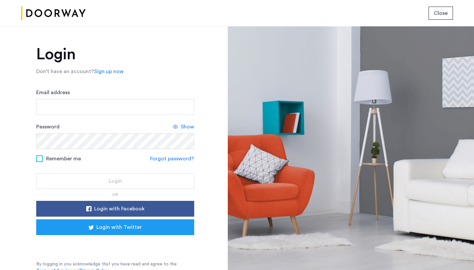 The image size is (474, 270). Describe the element at coordinates (172, 159) in the screenshot. I see `a: Forgot password?` at that location.